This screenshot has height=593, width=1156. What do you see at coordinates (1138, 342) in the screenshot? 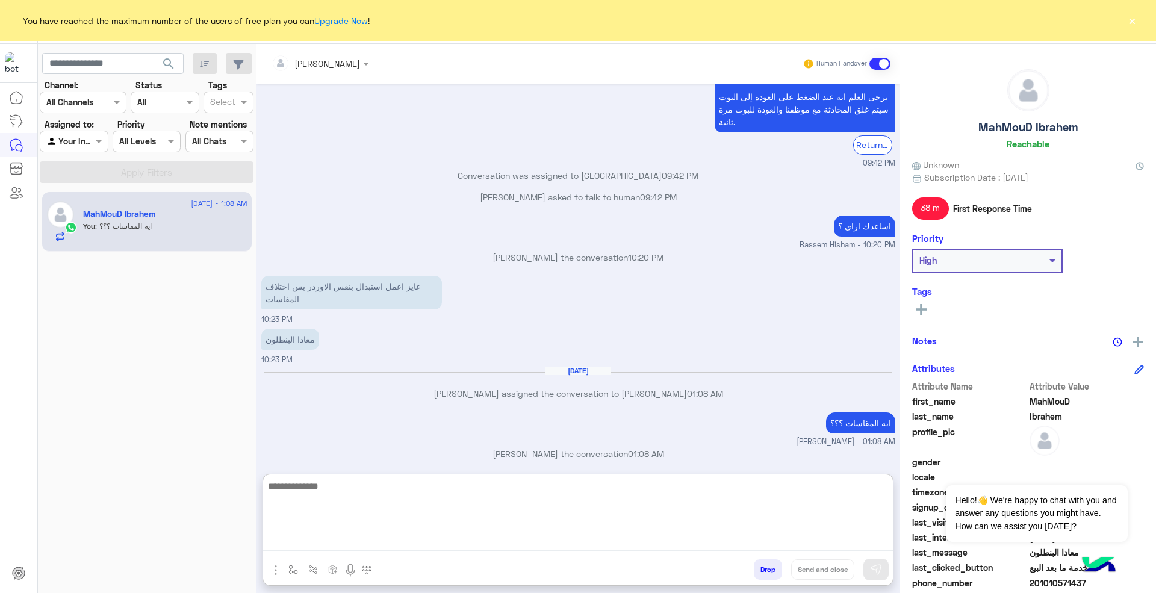
I see `img: add` at bounding box center [1138, 342].